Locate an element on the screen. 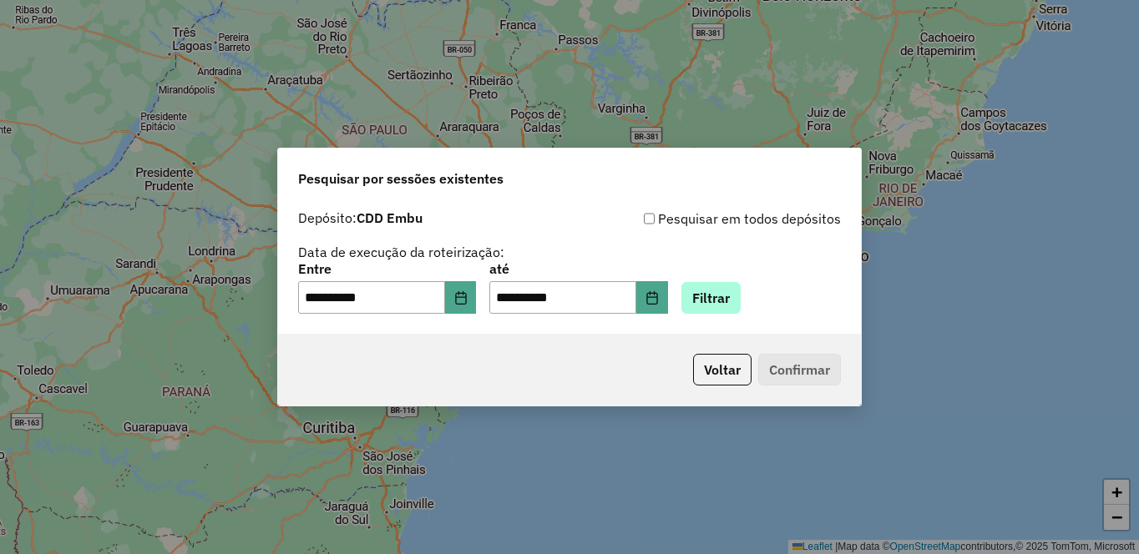 This screenshot has height=554, width=1139. label: Entre is located at coordinates (386, 269).